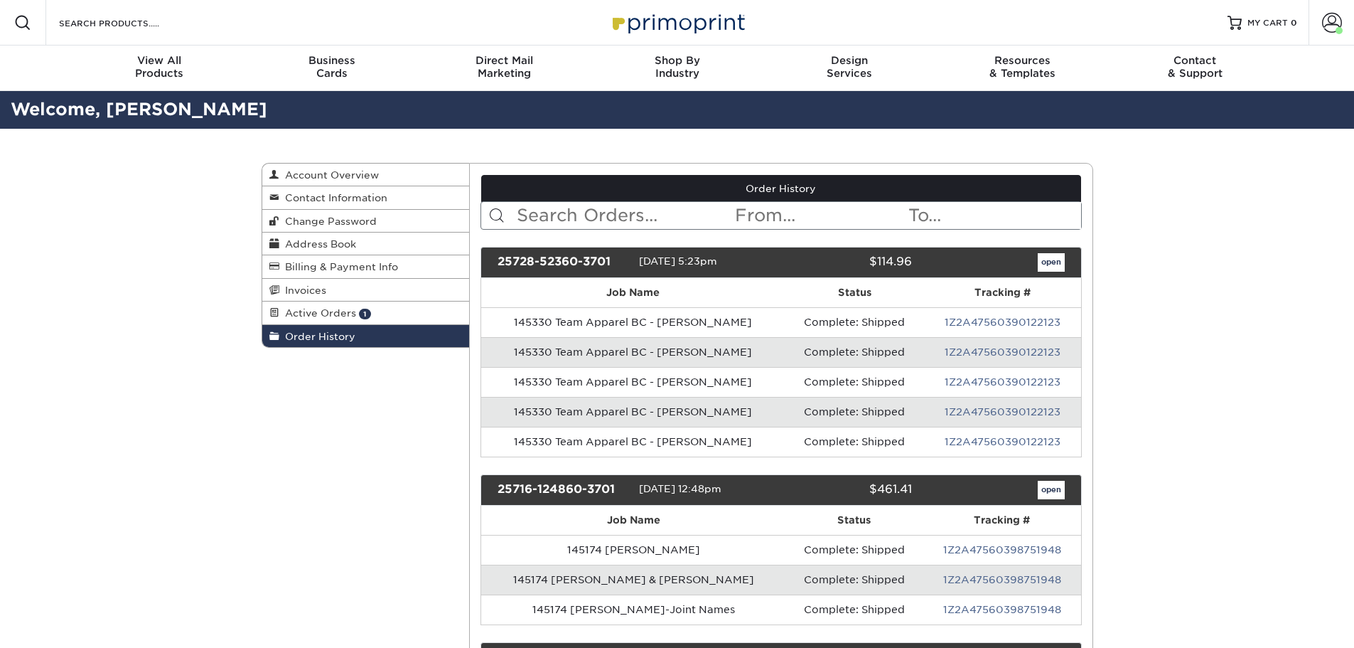 The height and width of the screenshot is (648, 1354). I want to click on div: Industry, so click(677, 67).